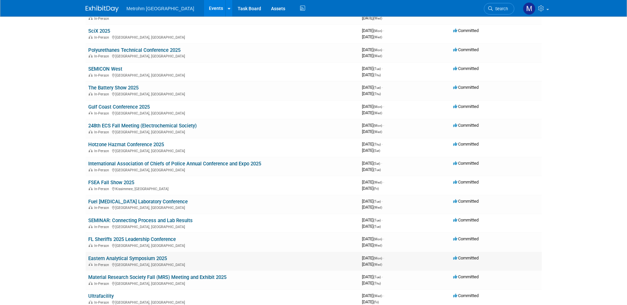 This screenshot has width=627, height=305. I want to click on img: ExhibitDay, so click(102, 9).